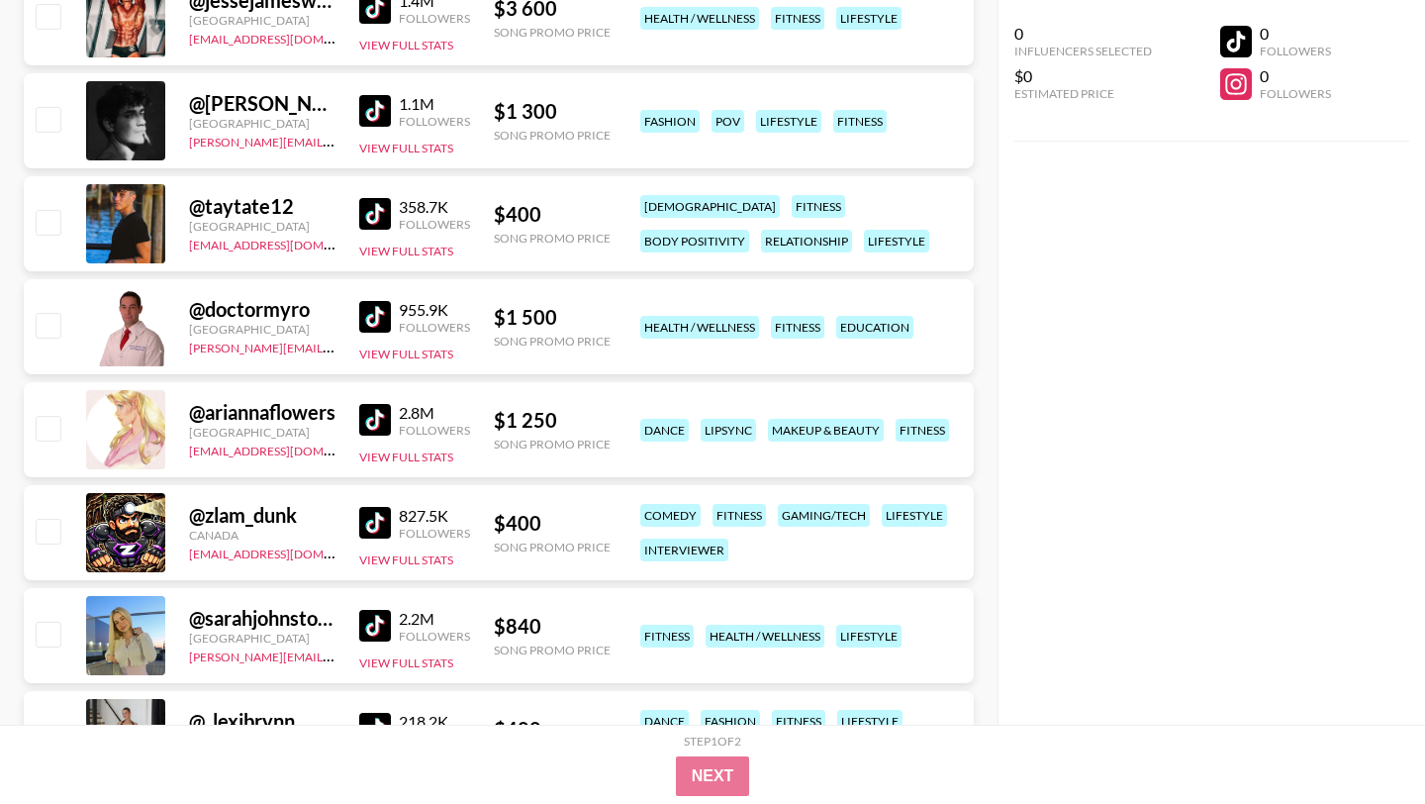  What do you see at coordinates (875, 327) in the screenshot?
I see `div: education` at bounding box center [875, 327].